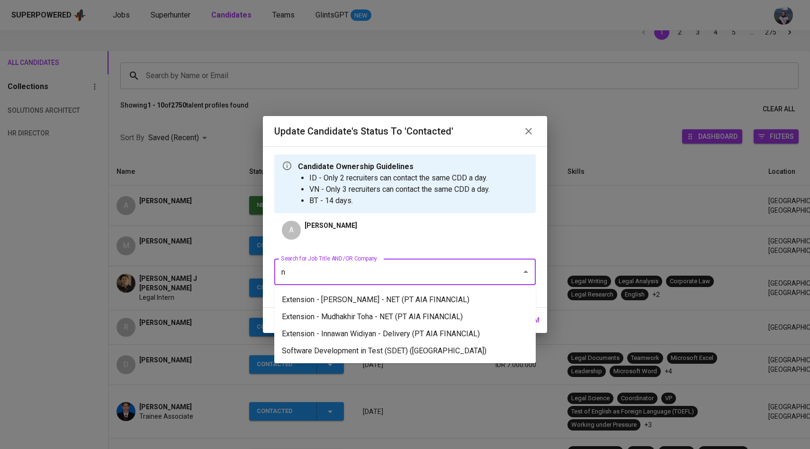 The height and width of the screenshot is (449, 810). Describe the element at coordinates (399, 178) in the screenshot. I see `li: ID - Only 2 recruiters can contact the same CDD a day.` at that location.